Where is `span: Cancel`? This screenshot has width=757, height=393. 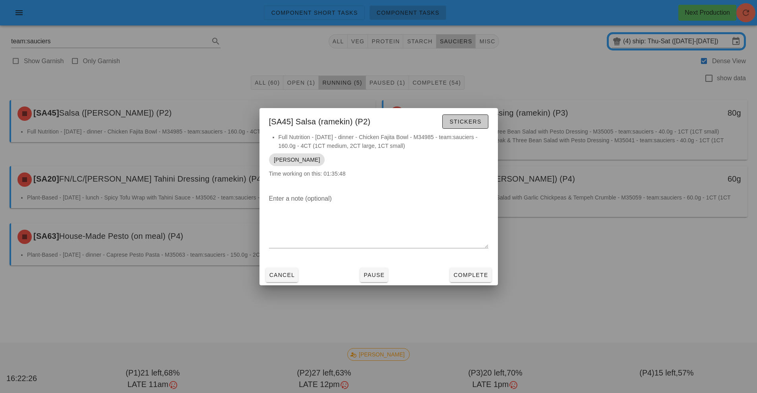
span: Cancel is located at coordinates (282, 275).